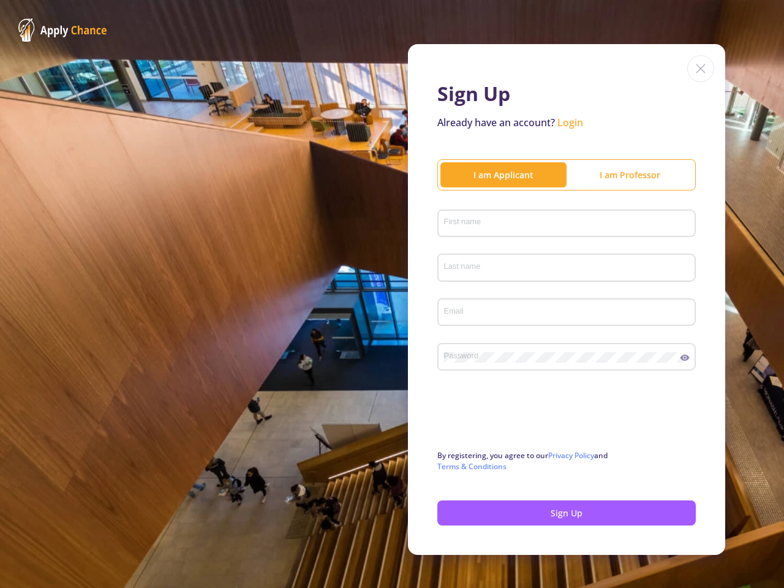 The width and height of the screenshot is (784, 588). What do you see at coordinates (62, 30) in the screenshot?
I see `img: ApplyChance Logo` at bounding box center [62, 30].